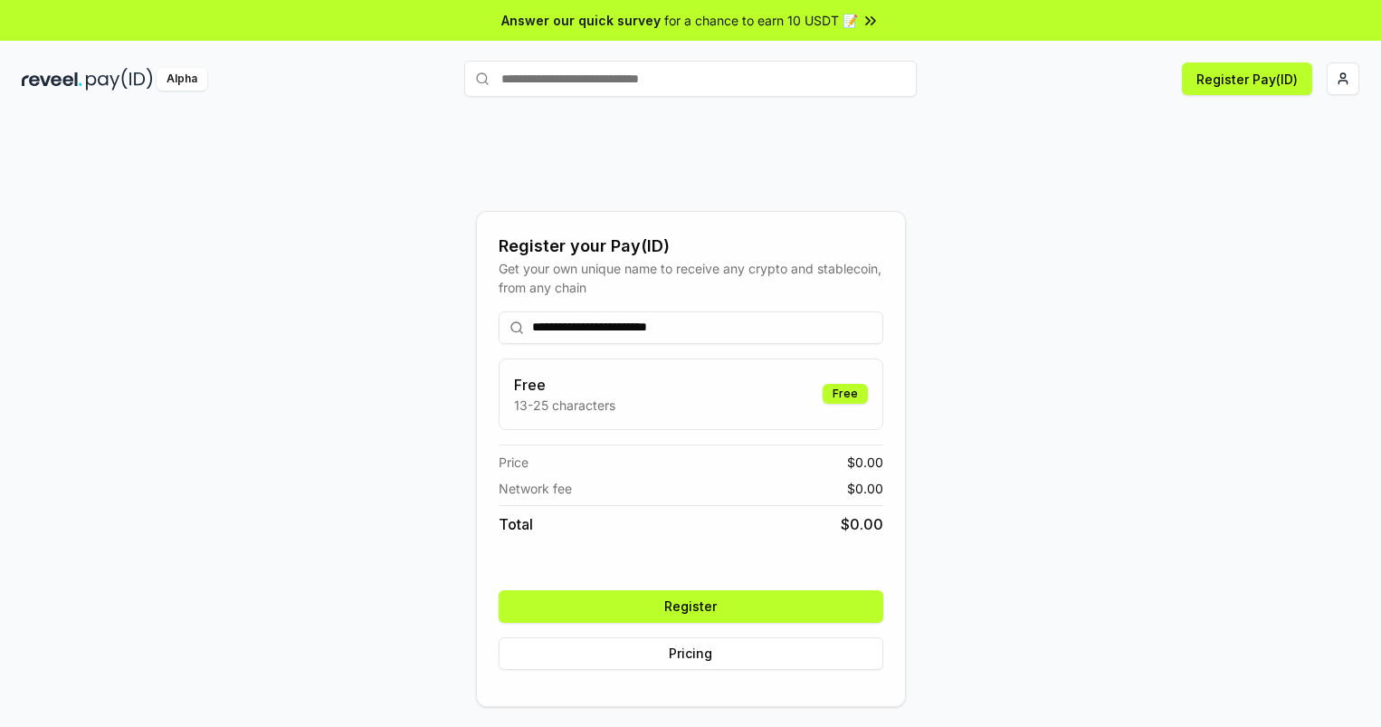 This screenshot has height=727, width=1381. I want to click on button: Register Pay(ID), so click(1247, 79).